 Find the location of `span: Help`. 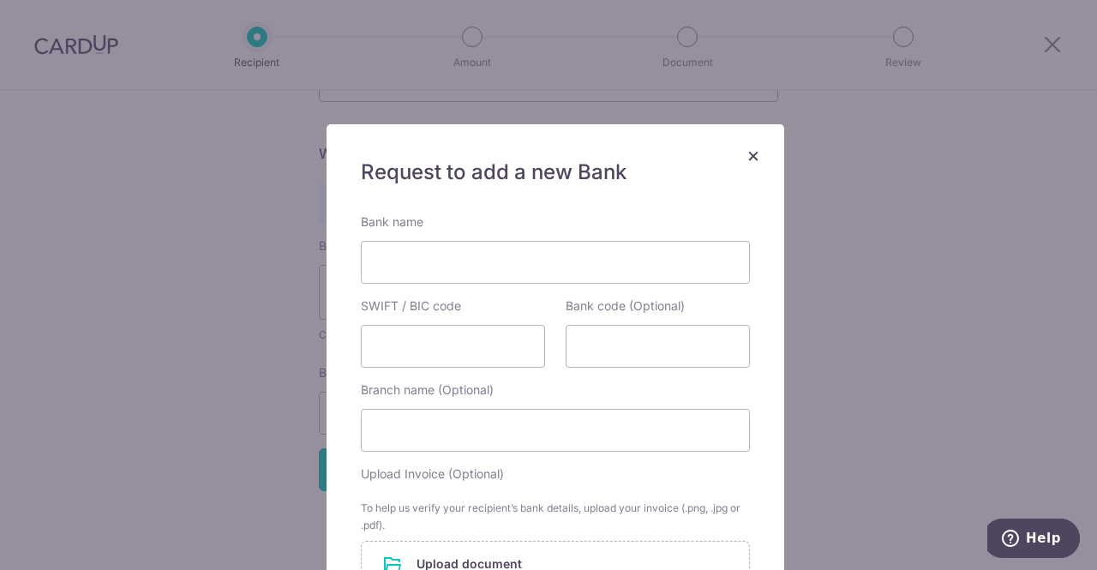

span: Help is located at coordinates (56, 20).